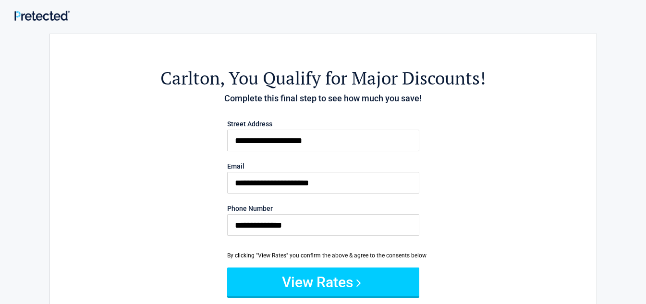 The width and height of the screenshot is (646, 304). I want to click on label: Phone Number, so click(323, 209).